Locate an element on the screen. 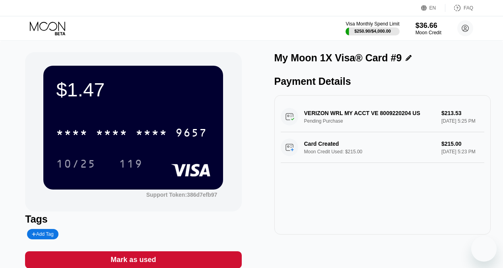 The width and height of the screenshot is (503, 268). div: My Moon 1X Visa® Card #9 is located at coordinates (338, 58).